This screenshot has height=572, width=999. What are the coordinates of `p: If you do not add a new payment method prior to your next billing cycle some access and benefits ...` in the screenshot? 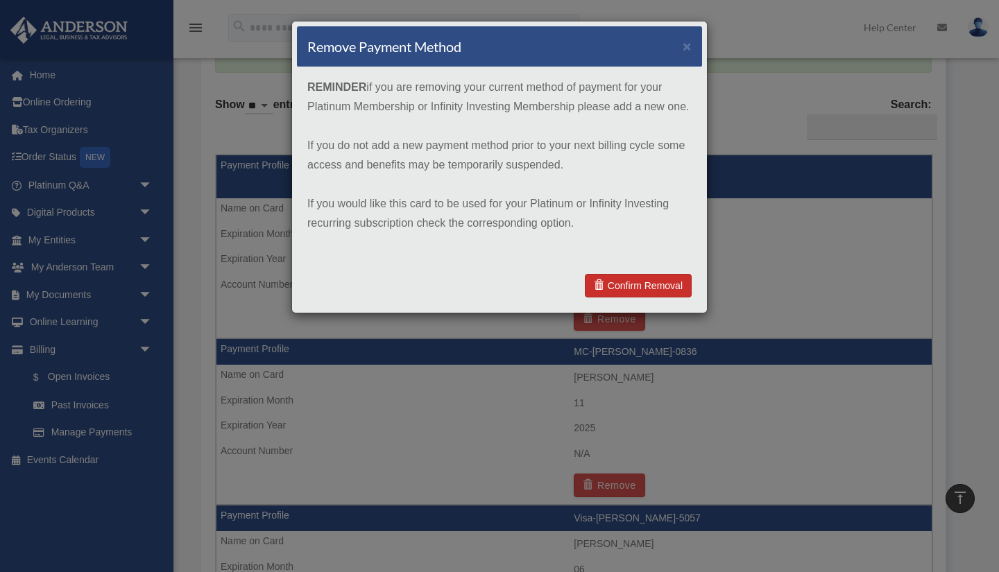 It's located at (499, 155).